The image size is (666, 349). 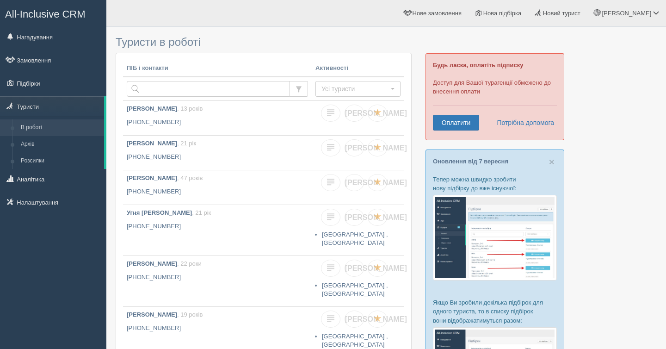 I want to click on th: Активності, so click(x=358, y=68).